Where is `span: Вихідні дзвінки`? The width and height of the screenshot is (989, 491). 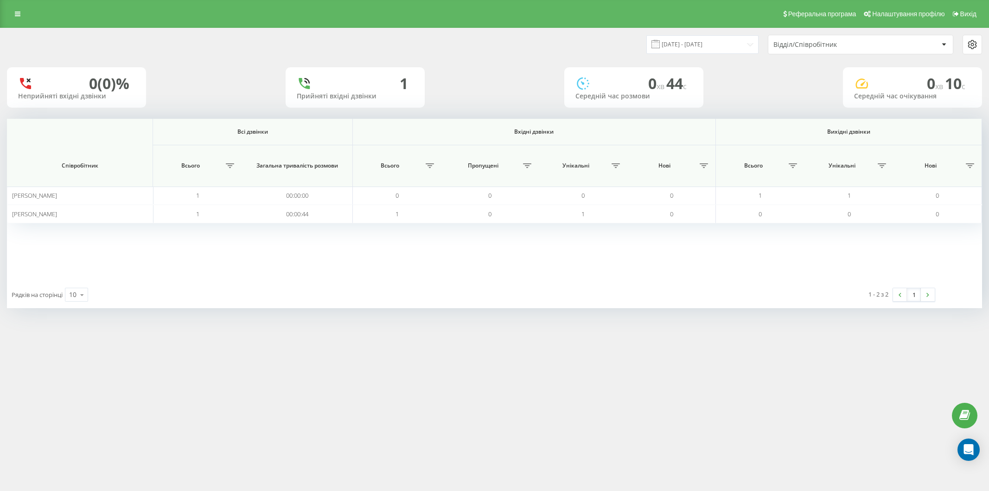 span: Вихідні дзвінки is located at coordinates (849, 132).